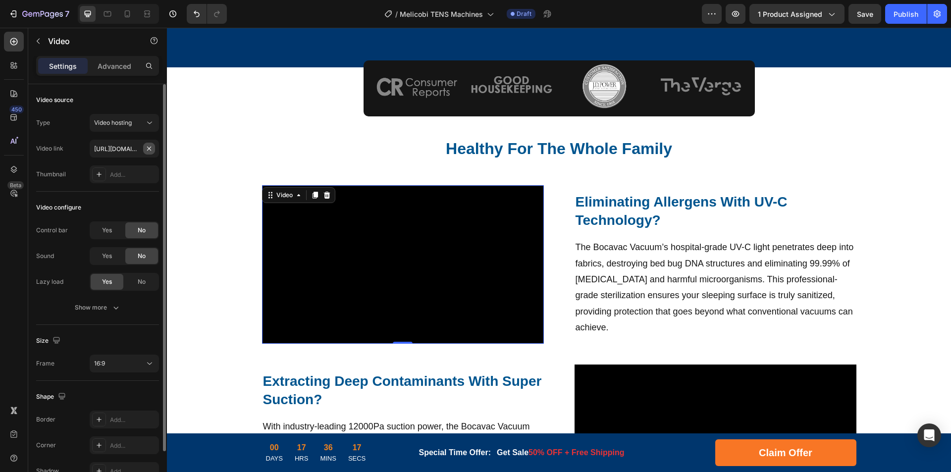  I want to click on div: 00, so click(107, 420).